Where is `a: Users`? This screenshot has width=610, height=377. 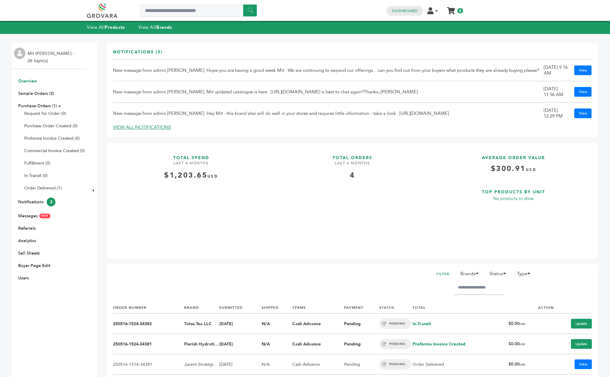
a: Users is located at coordinates (23, 278).